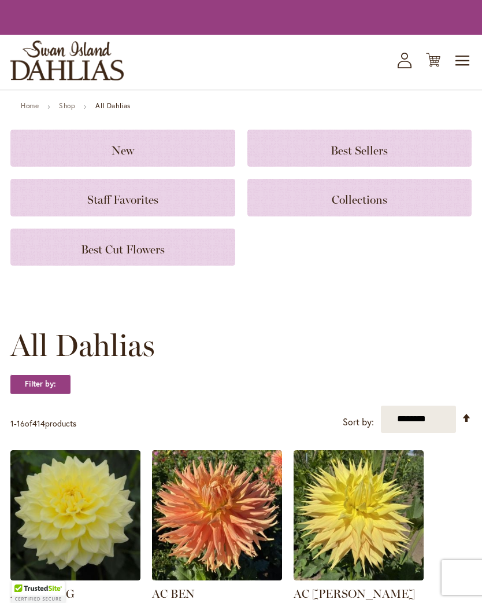  What do you see at coordinates (360, 200) in the screenshot?
I see `span: Collections` at bounding box center [360, 200].